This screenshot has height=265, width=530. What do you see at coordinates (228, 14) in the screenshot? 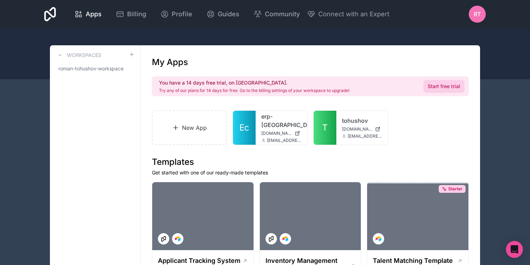
I see `span: Guides` at bounding box center [228, 14].